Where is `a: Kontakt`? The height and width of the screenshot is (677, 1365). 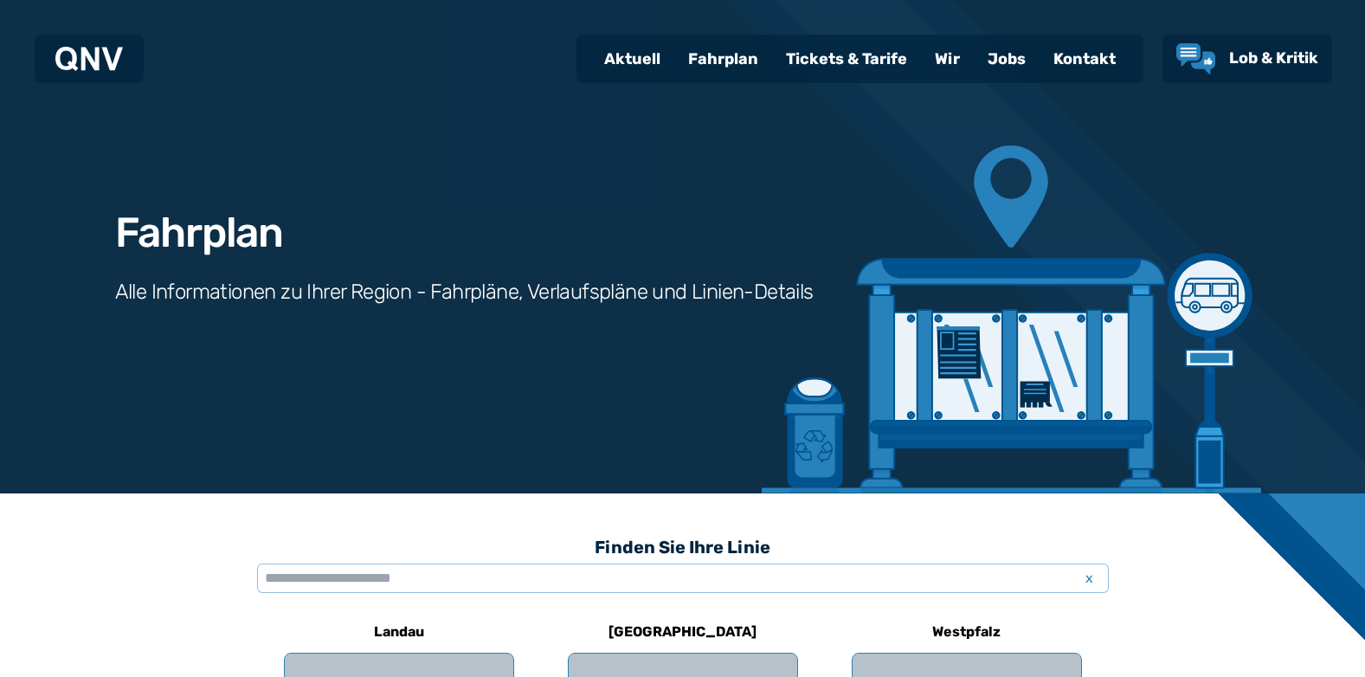 a: Kontakt is located at coordinates (1085, 59).